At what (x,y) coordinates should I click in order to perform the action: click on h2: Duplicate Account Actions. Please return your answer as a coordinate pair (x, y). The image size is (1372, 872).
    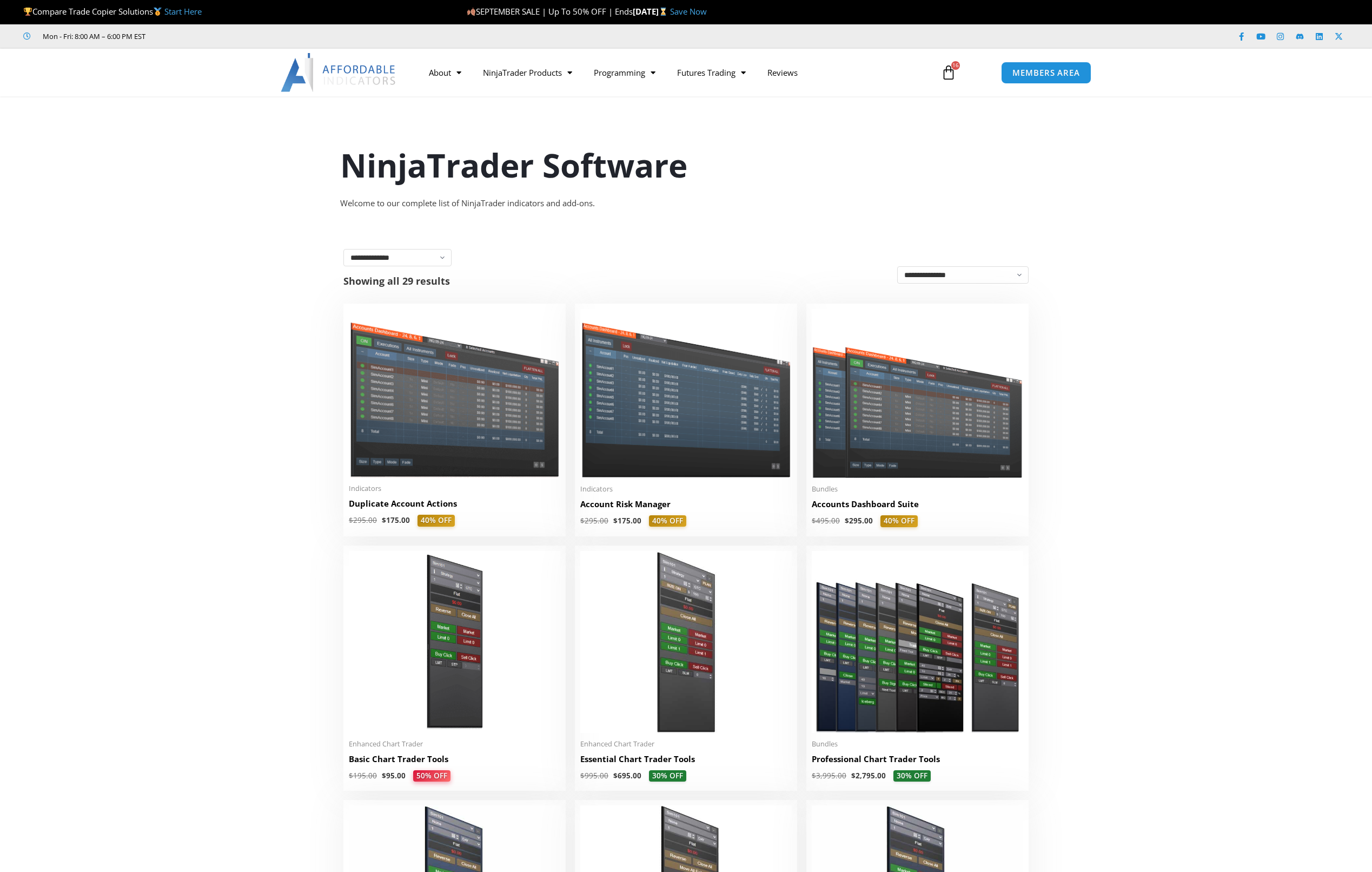
    Looking at the image, I should click on (454, 503).